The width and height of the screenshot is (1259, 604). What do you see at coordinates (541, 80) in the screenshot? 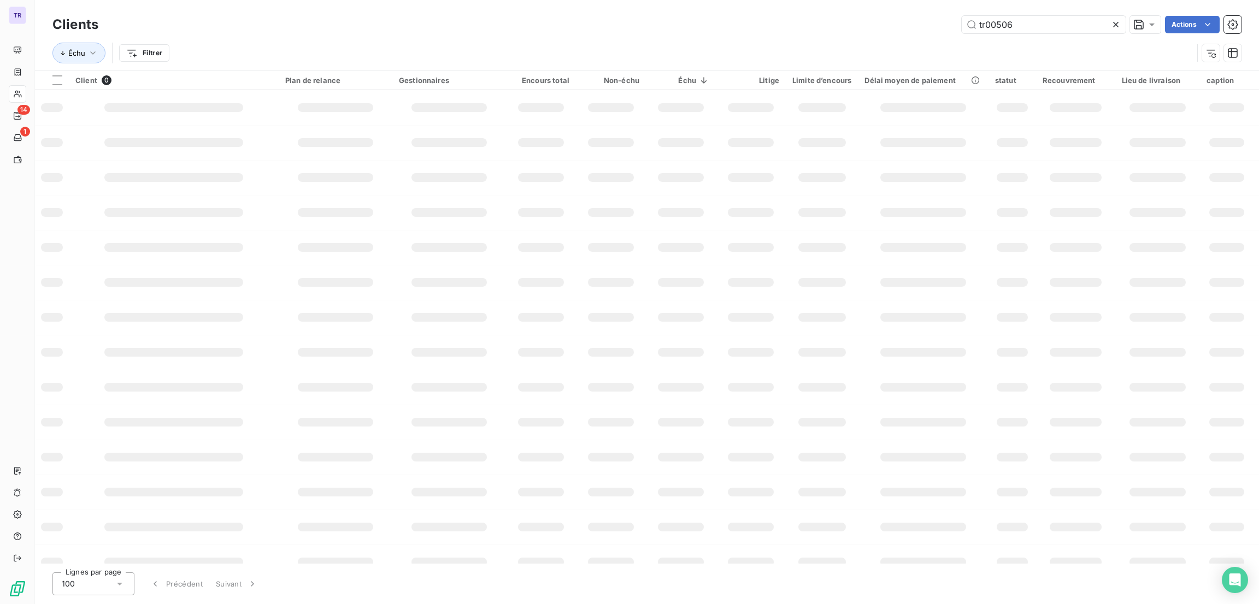
I see `div: Encours total` at bounding box center [541, 80].